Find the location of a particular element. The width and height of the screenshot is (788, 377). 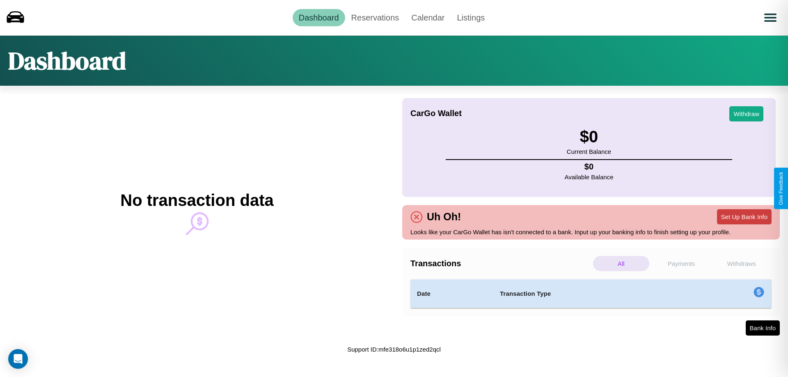

p: Current Balance is located at coordinates (589, 152).